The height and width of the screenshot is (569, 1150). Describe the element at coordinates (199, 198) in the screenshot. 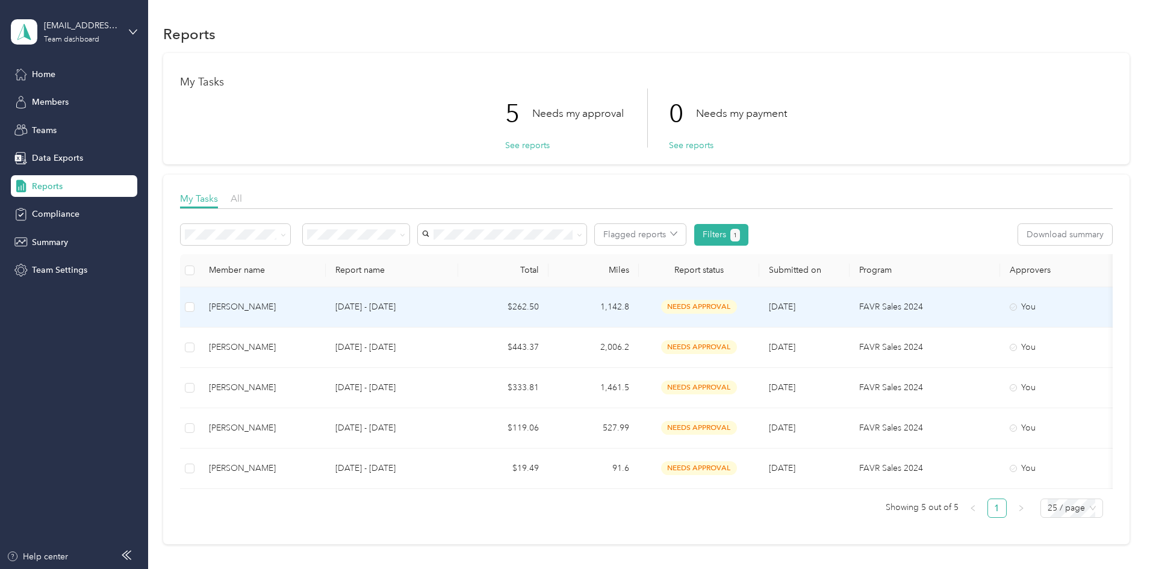

I see `span: My Tasks` at that location.